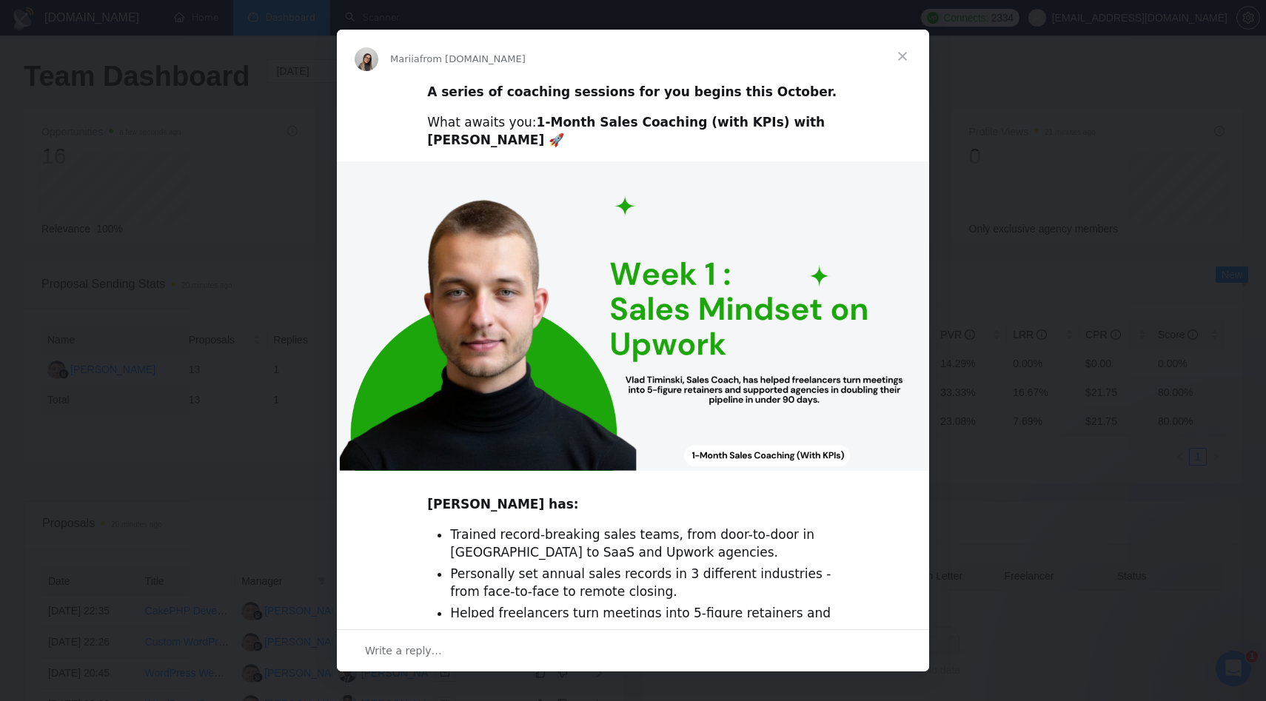  I want to click on span: Mariia, so click(405, 58).